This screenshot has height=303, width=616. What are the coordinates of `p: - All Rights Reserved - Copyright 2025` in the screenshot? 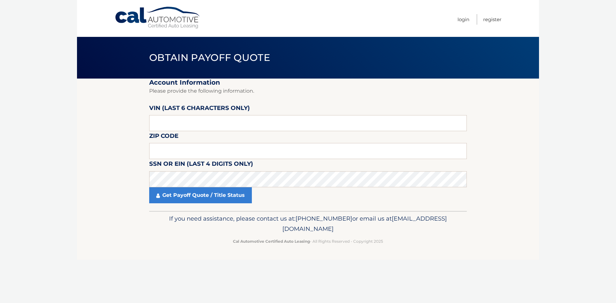 It's located at (308, 241).